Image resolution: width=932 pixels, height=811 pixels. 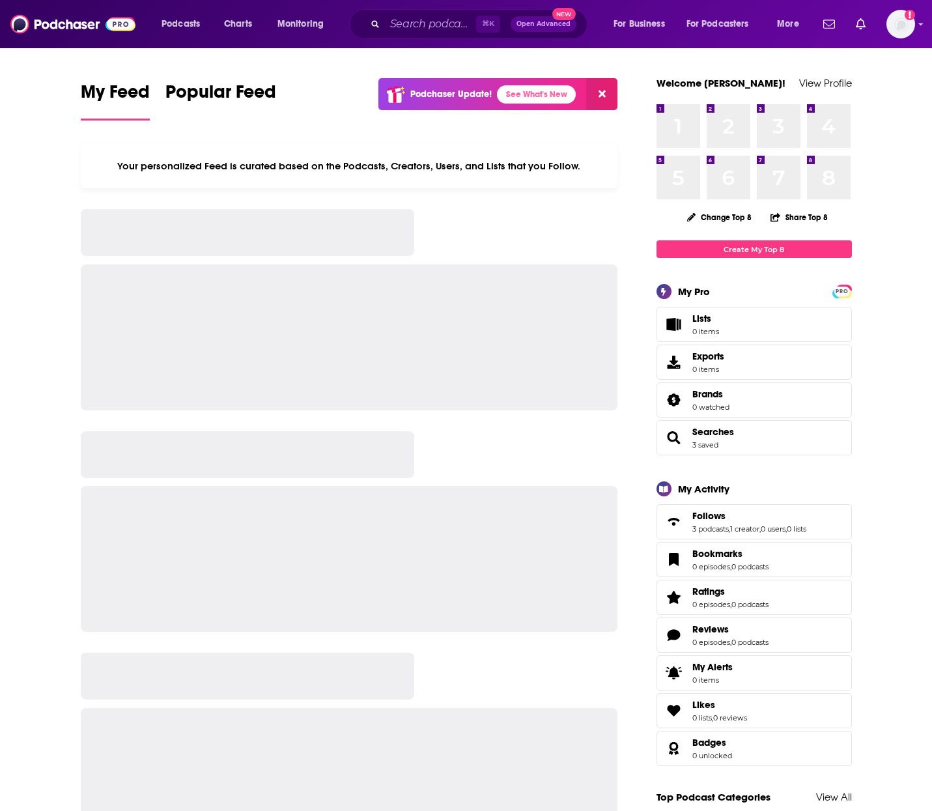 What do you see at coordinates (834, 796) in the screenshot?
I see `a: View All` at bounding box center [834, 796].